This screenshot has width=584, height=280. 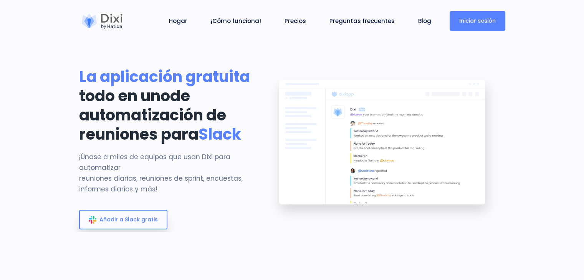 I want to click on font: ¡Cómo funciona!, so click(x=236, y=21).